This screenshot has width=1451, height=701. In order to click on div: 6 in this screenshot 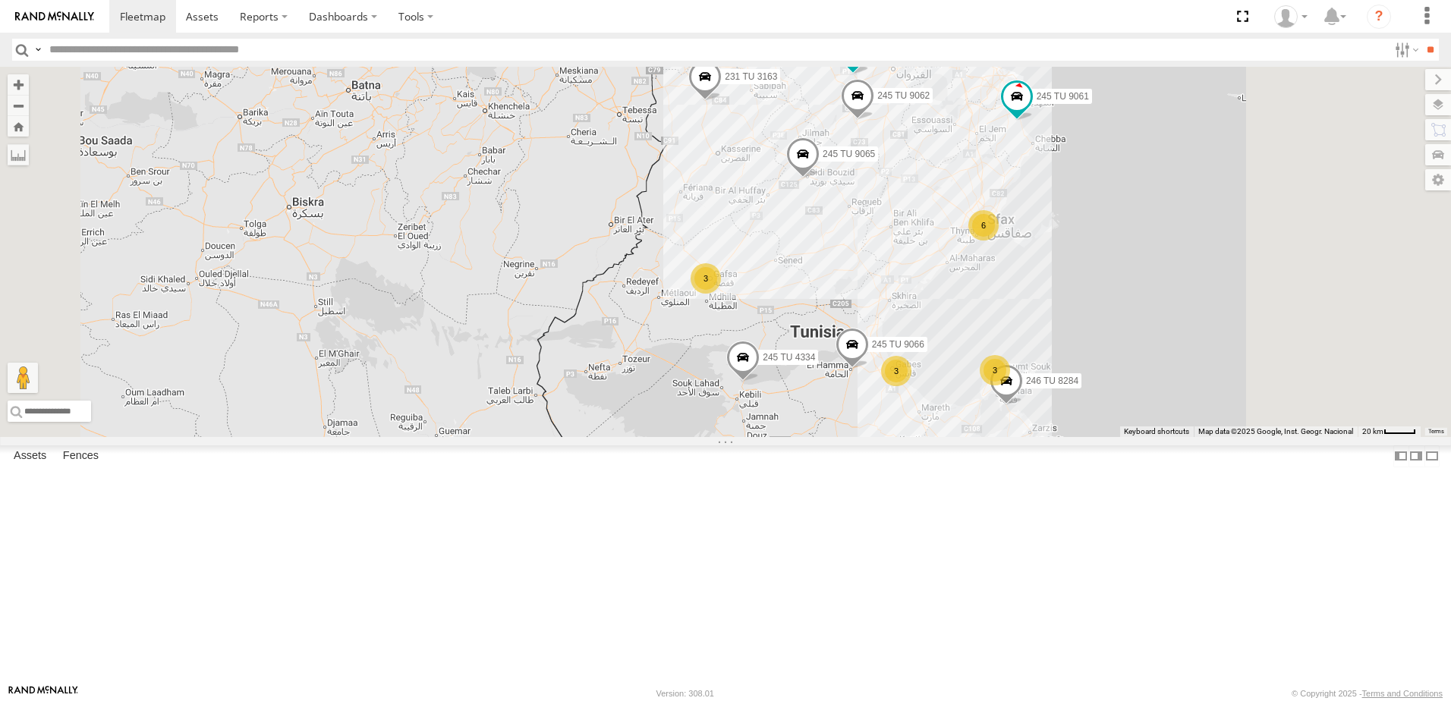, I will do `click(984, 225)`.